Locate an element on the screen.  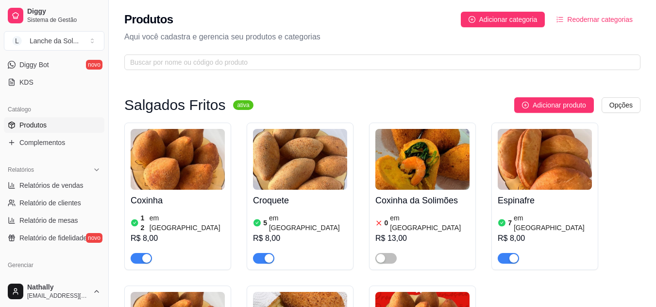
a: Entregadoresnovo is located at coordinates (54, 280).